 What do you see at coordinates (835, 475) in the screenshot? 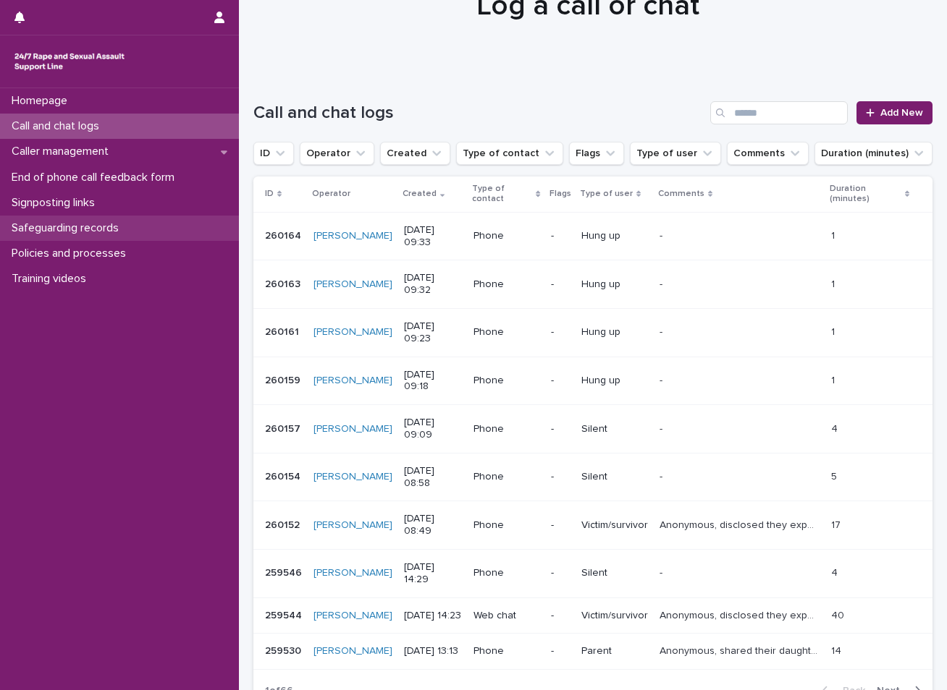
I see `p: 5` at bounding box center [835, 475].